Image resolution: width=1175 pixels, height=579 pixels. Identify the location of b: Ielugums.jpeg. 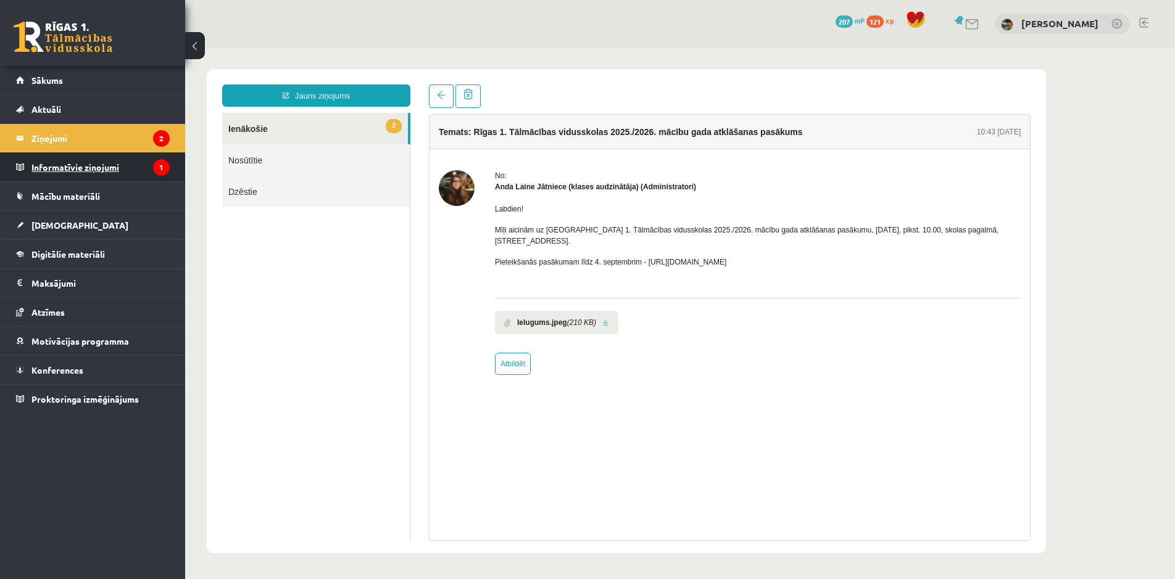
(357, 275).